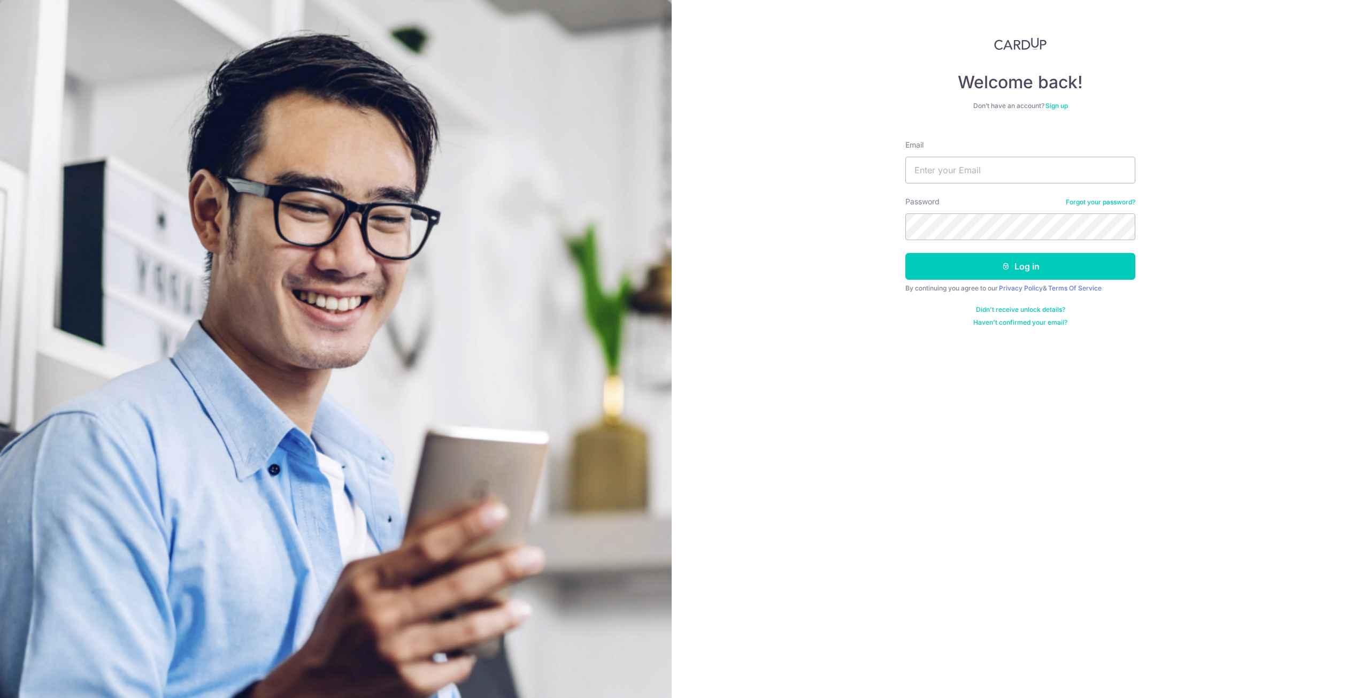 The image size is (1369, 698). I want to click on div: By continuing you agree to our &, so click(1020, 288).